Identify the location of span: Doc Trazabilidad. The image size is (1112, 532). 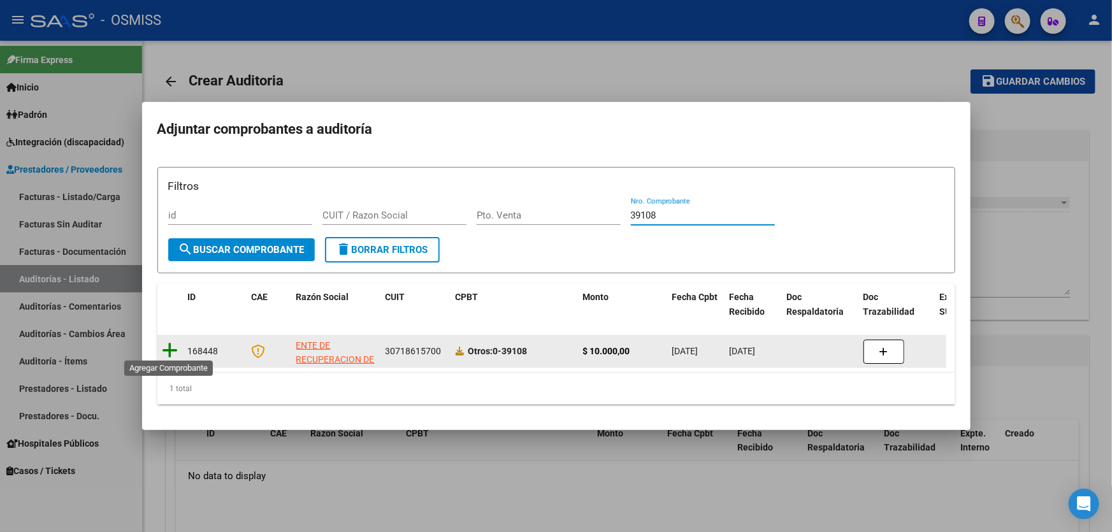
(889, 304).